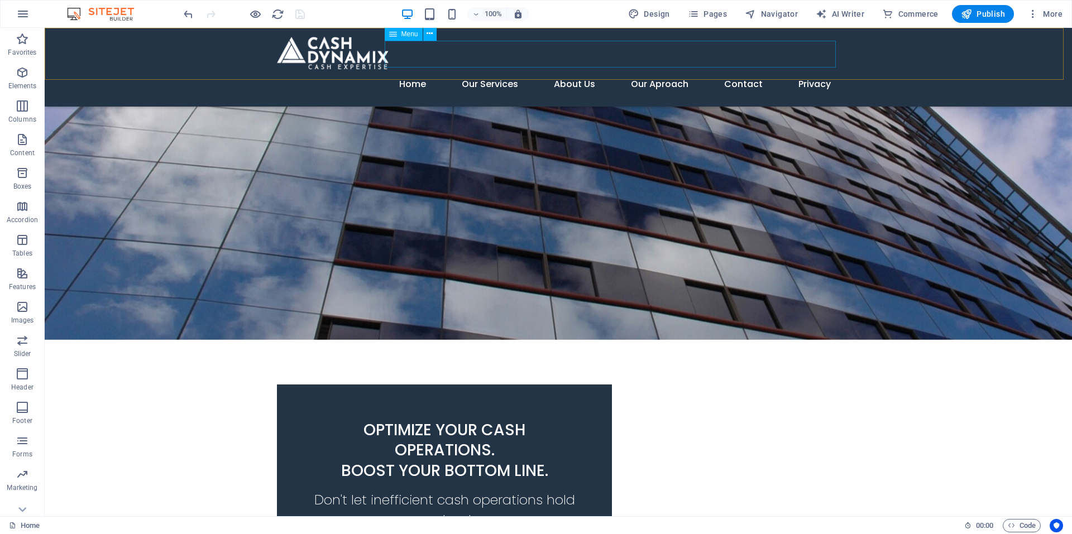  I want to click on h6: 100%, so click(493, 14).